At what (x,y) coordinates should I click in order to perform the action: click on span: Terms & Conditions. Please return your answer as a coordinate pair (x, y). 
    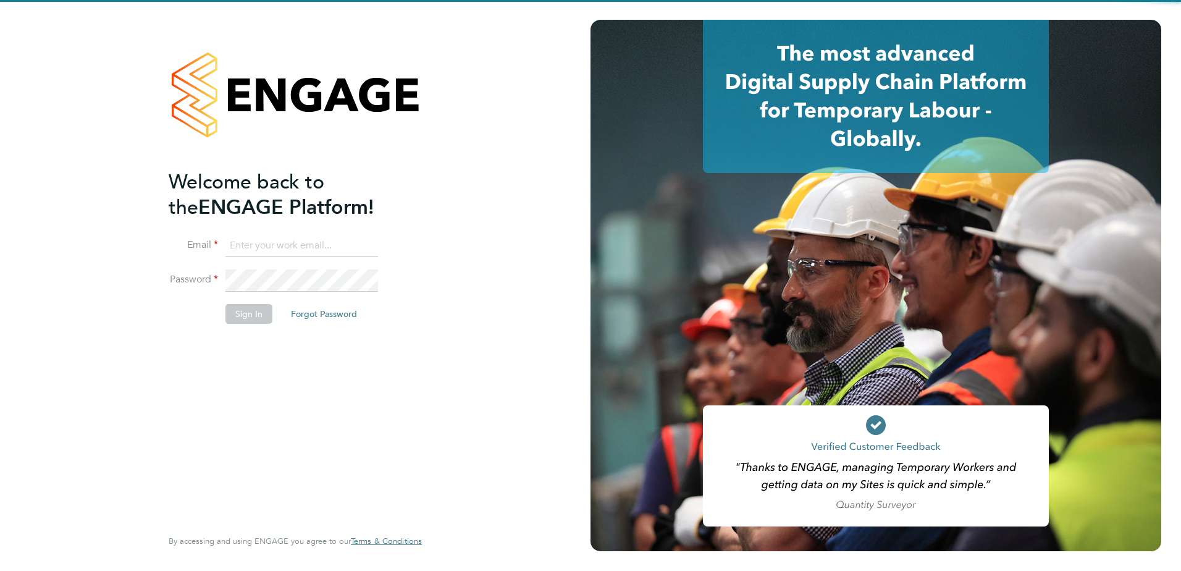
    Looking at the image, I should click on (386, 540).